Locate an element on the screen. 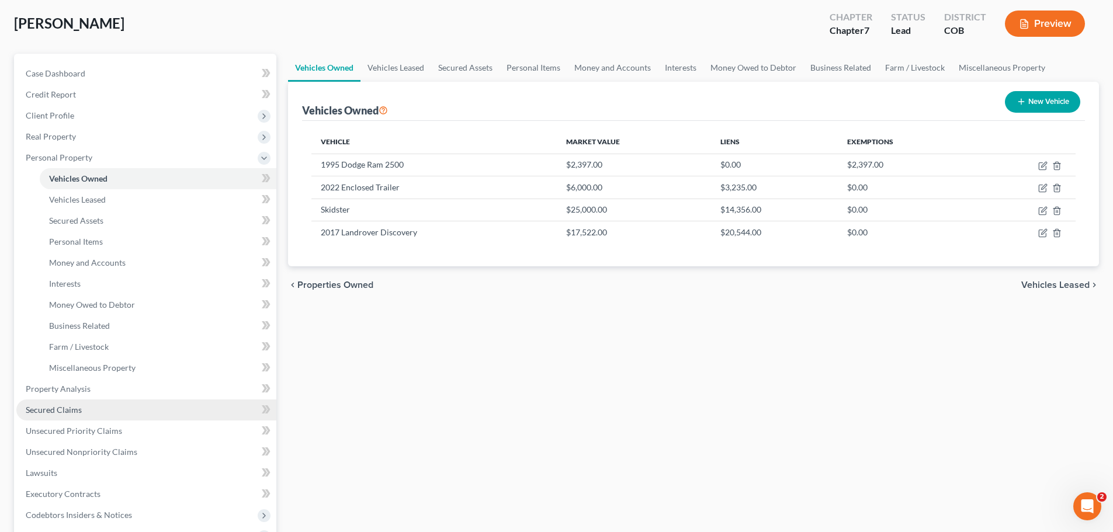  i: chevron_left is located at coordinates (293, 285).